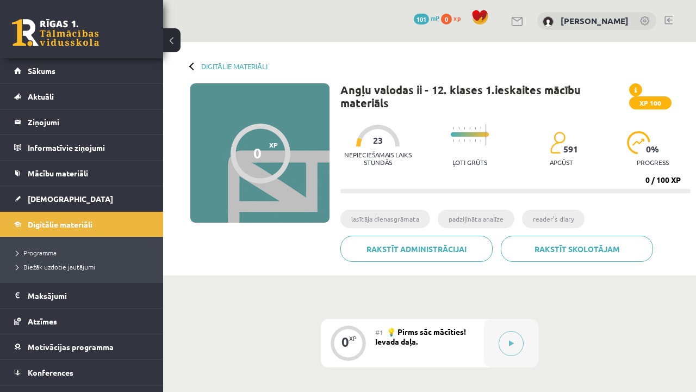  Describe the element at coordinates (89, 122) in the screenshot. I see `legend: Ziņojumi` at that location.